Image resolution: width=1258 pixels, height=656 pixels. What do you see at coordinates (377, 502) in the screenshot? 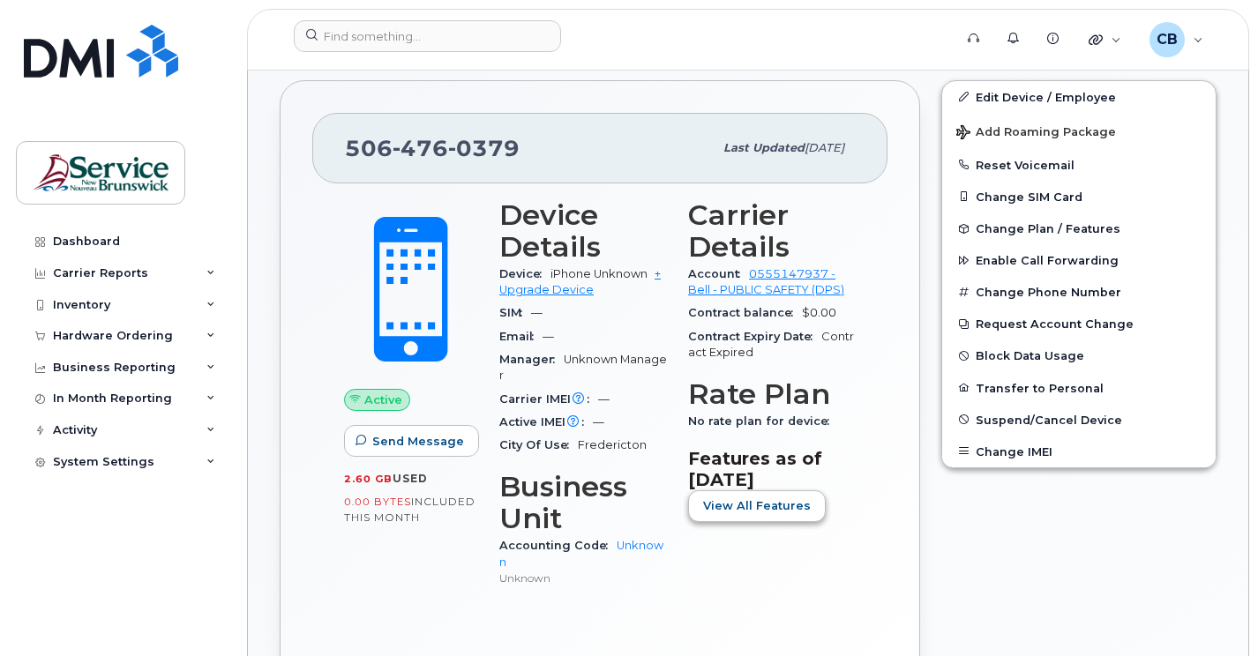
I see `span: 0.00 Bytes` at bounding box center [377, 502].